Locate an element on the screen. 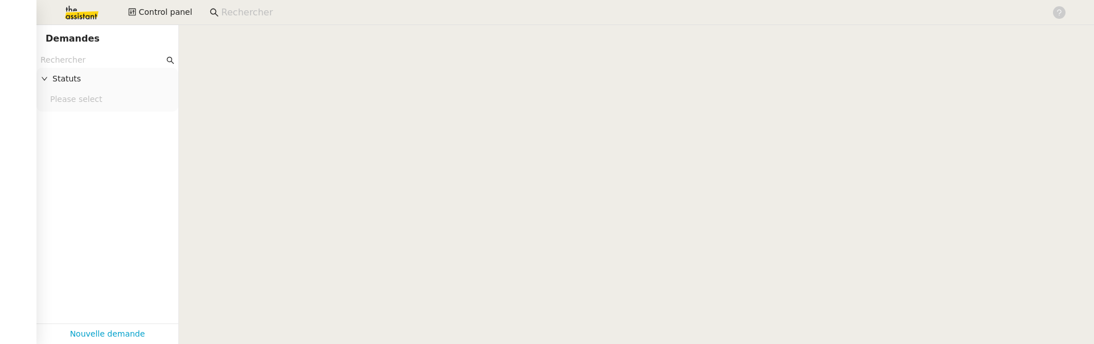  span: Control panel is located at coordinates (165, 12).